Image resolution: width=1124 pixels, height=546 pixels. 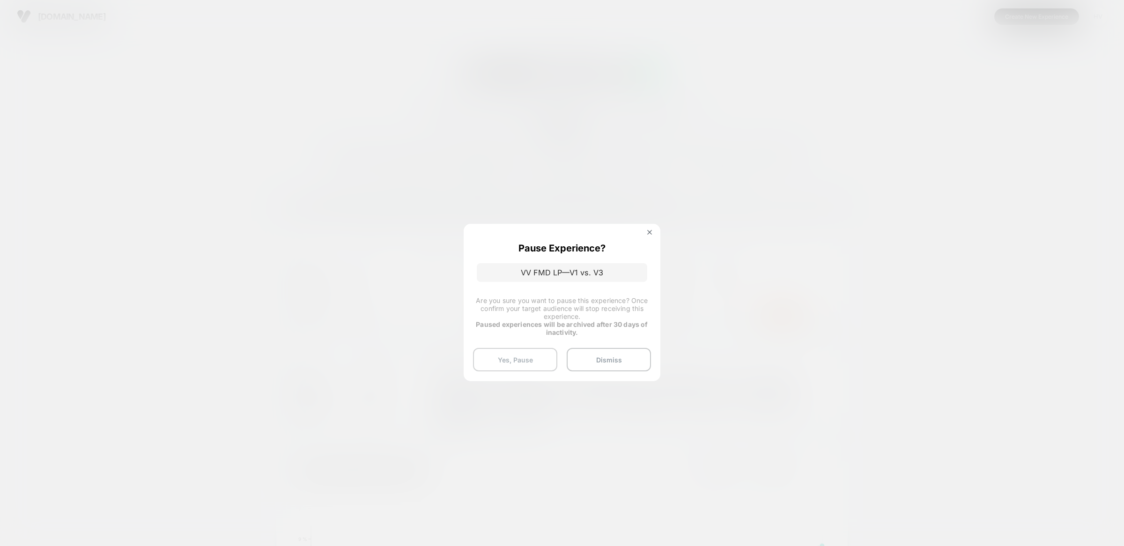 I want to click on p: VV FMD LP—V1 vs. V3, so click(x=562, y=273).